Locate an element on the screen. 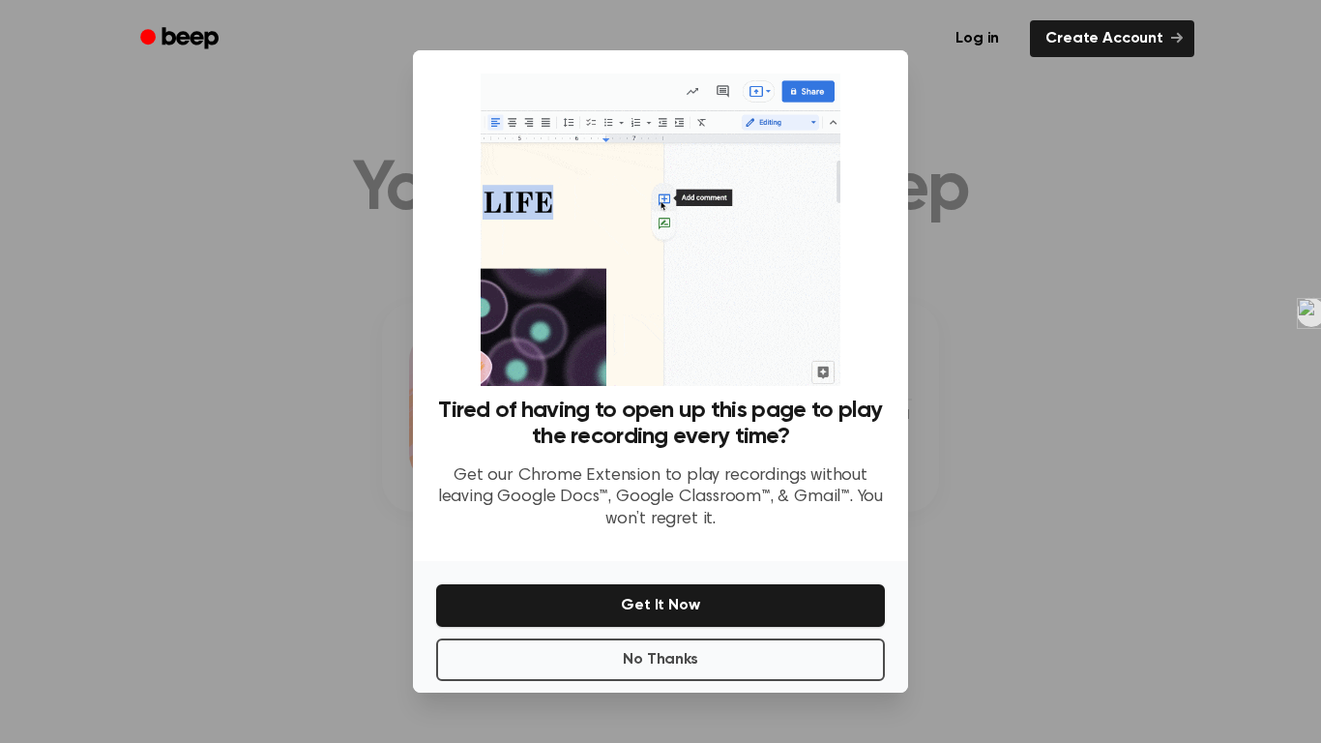 The image size is (1321, 743). button: Get It Now is located at coordinates (661, 606).